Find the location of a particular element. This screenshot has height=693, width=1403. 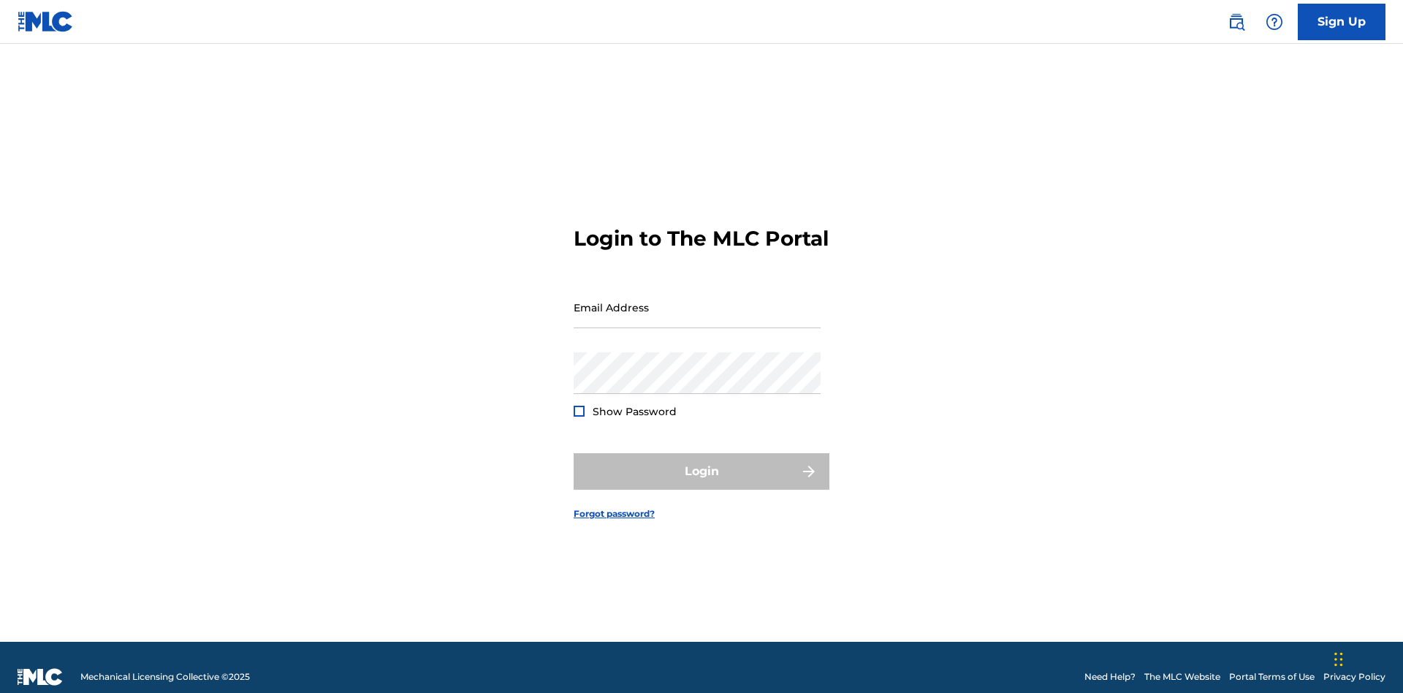

a: Portal Terms of Use is located at coordinates (1271, 676).